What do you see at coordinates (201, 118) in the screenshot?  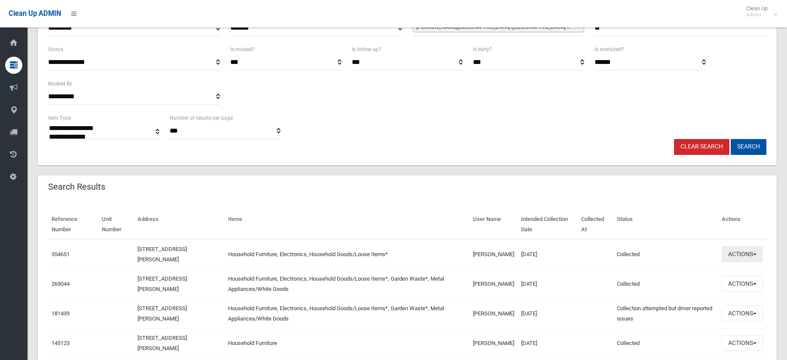 I see `label: Number of results per page` at bounding box center [201, 118].